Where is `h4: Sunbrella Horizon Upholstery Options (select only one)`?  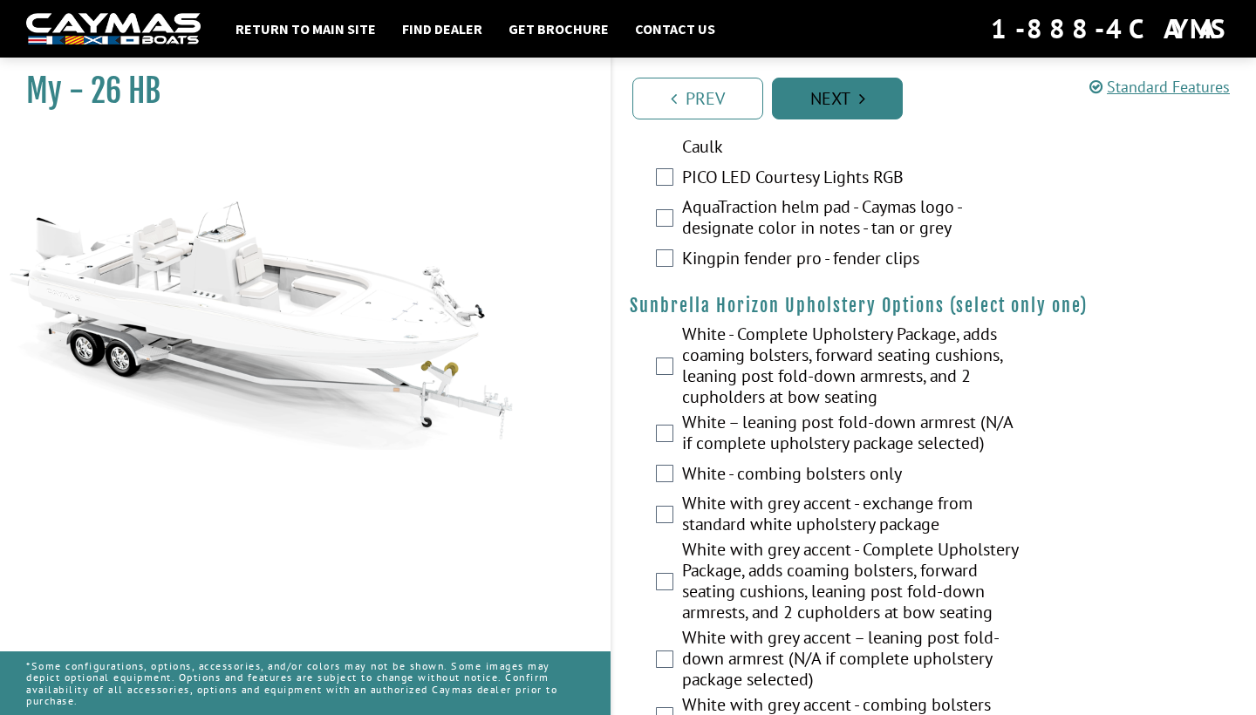
h4: Sunbrella Horizon Upholstery Options (select only one) is located at coordinates (934, 305).